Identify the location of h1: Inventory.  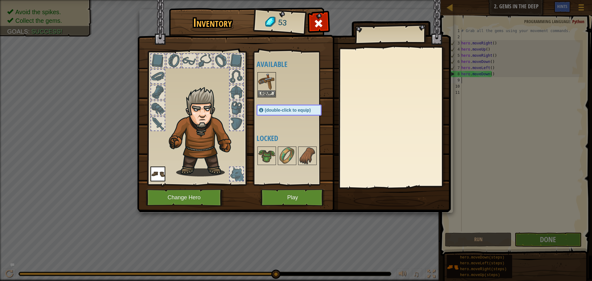
(213, 23).